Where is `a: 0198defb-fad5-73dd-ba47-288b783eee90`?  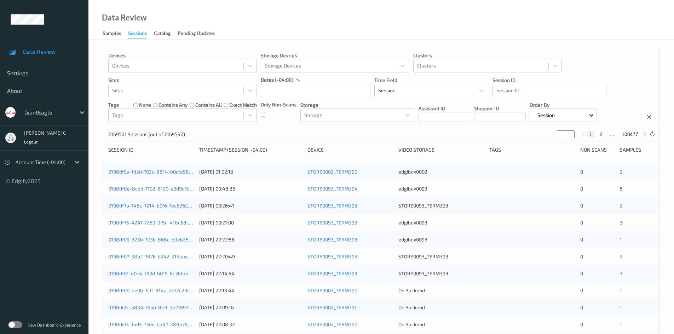
a: 0198defb-fad5-73dd-ba47-288b783eee90 is located at coordinates (156, 324).